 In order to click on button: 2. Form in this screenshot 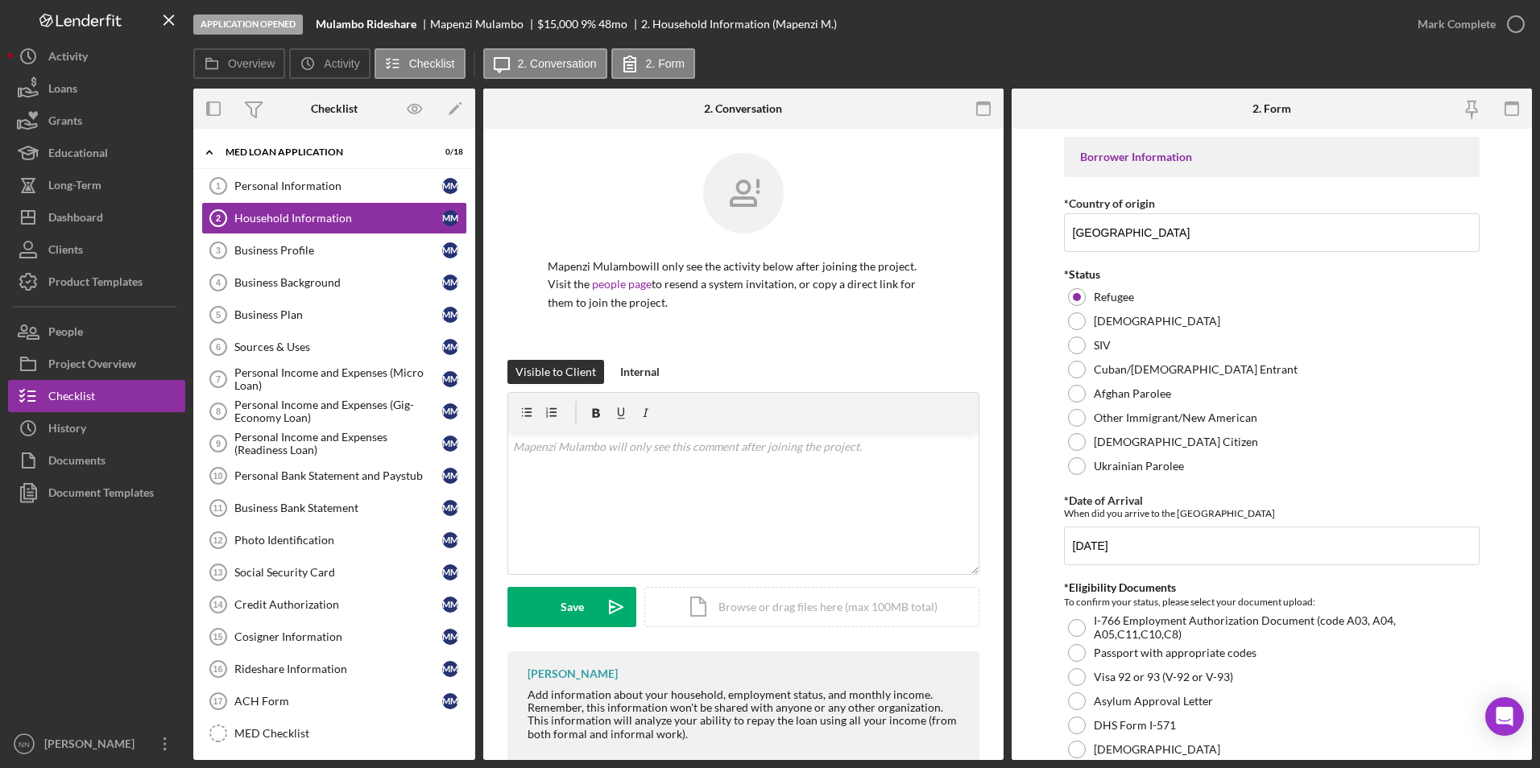, I will do `click(653, 64)`.